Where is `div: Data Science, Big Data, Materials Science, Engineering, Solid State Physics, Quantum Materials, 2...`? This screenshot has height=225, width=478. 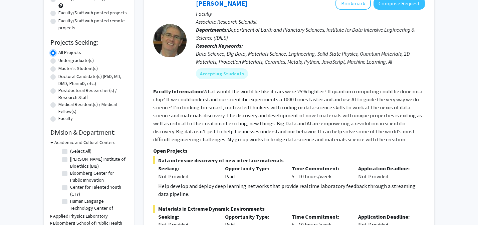 div: Data Science, Big Data, Materials Science, Engineering, Solid State Physics, Quantum Materials, 2... is located at coordinates (310, 58).